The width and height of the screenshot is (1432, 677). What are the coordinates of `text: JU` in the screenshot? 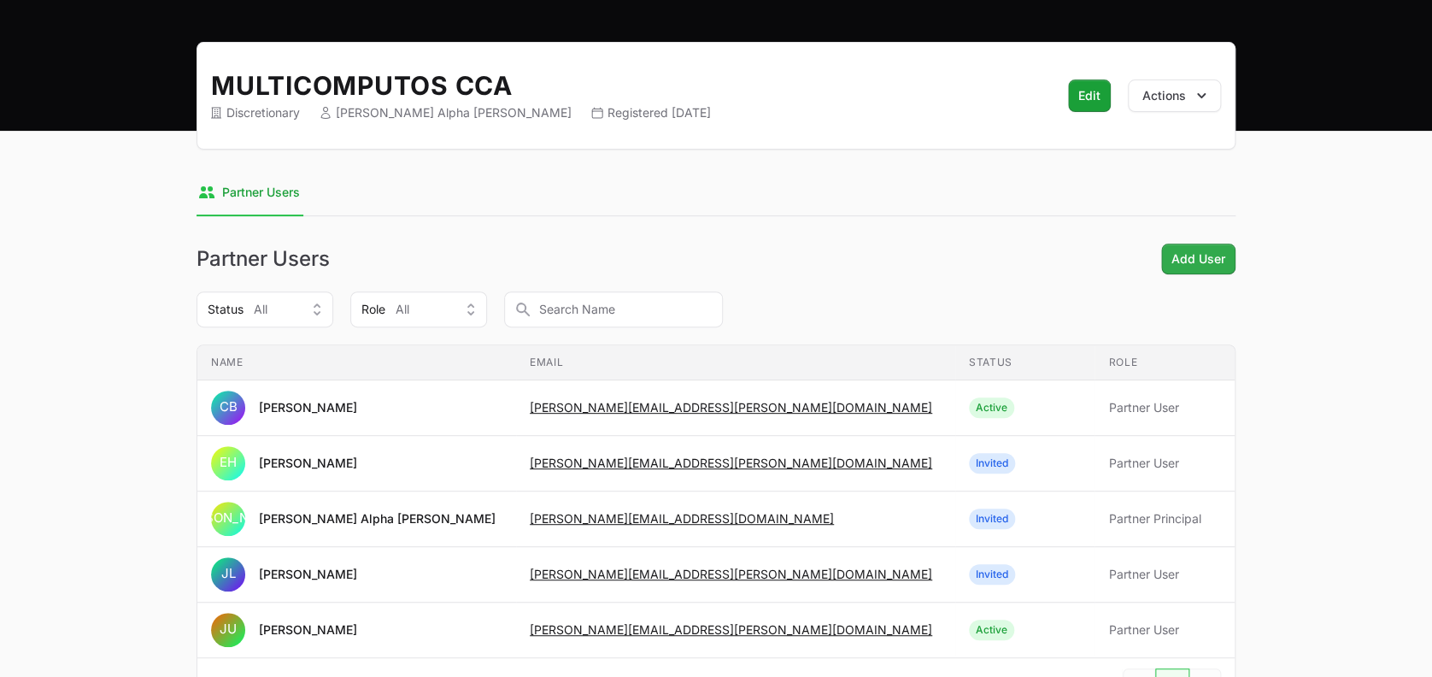 It's located at (228, 628).